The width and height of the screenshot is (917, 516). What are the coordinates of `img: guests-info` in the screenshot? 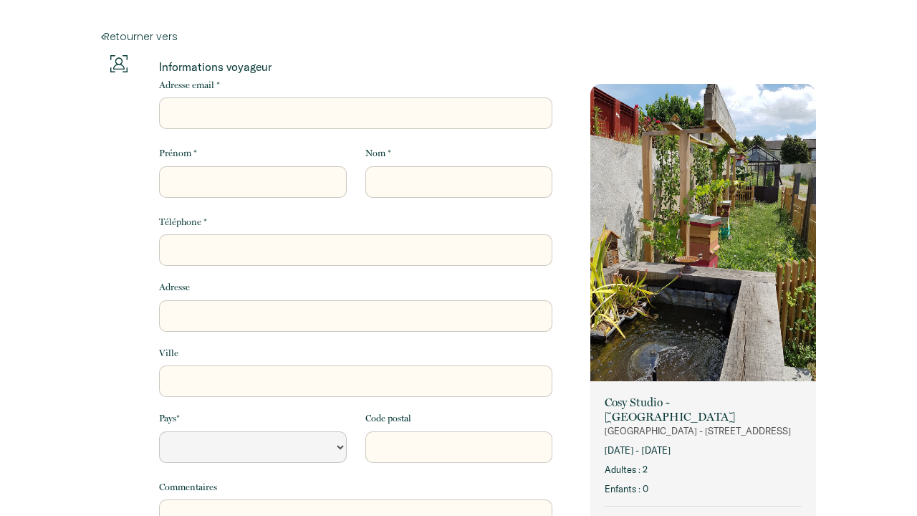 It's located at (119, 64).